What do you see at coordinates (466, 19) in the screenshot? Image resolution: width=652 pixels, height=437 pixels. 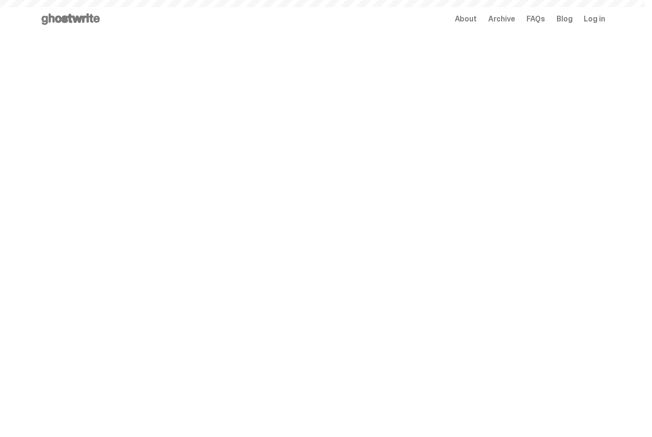 I see `a: About` at bounding box center [466, 19].